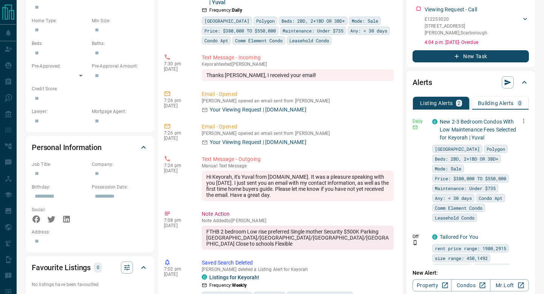  Describe the element at coordinates (120, 21) in the screenshot. I see `p: Min Size:` at that location.